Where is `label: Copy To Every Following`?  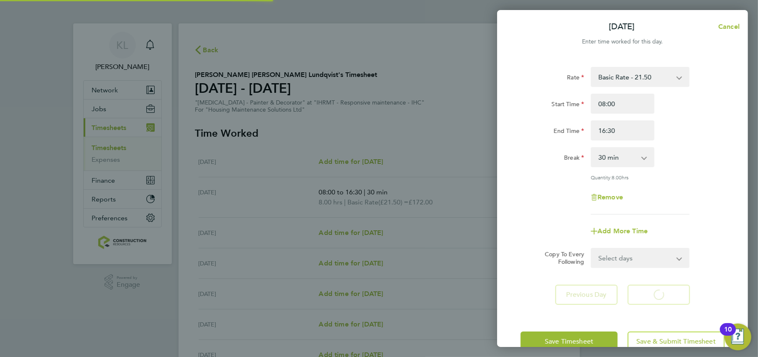 label: Copy To Every Following is located at coordinates (561, 258).